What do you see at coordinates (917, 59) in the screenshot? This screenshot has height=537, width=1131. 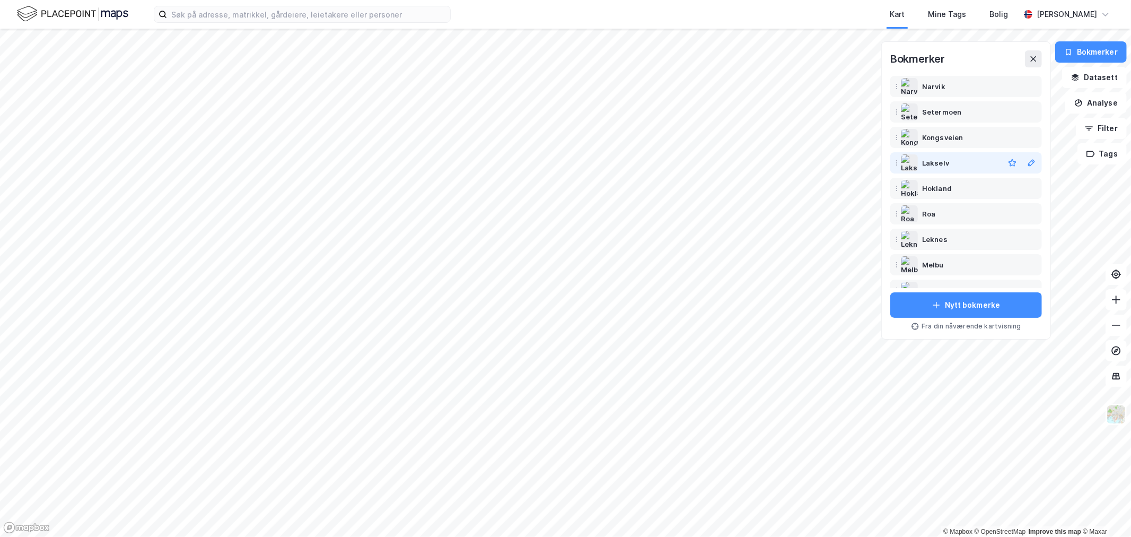 I see `div: Bokmerker` at bounding box center [917, 59].